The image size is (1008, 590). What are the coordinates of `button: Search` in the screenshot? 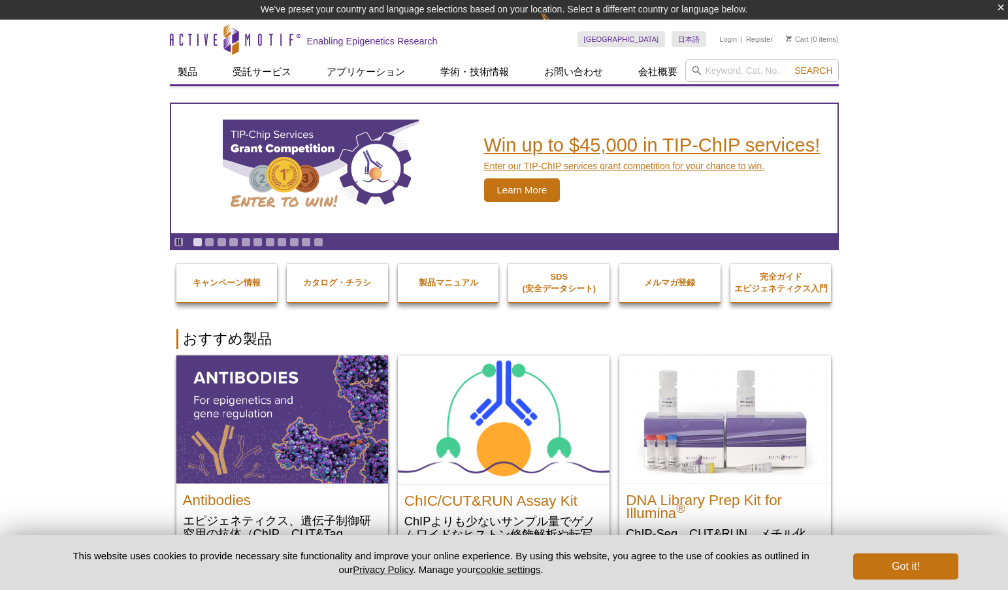 It's located at (813, 71).